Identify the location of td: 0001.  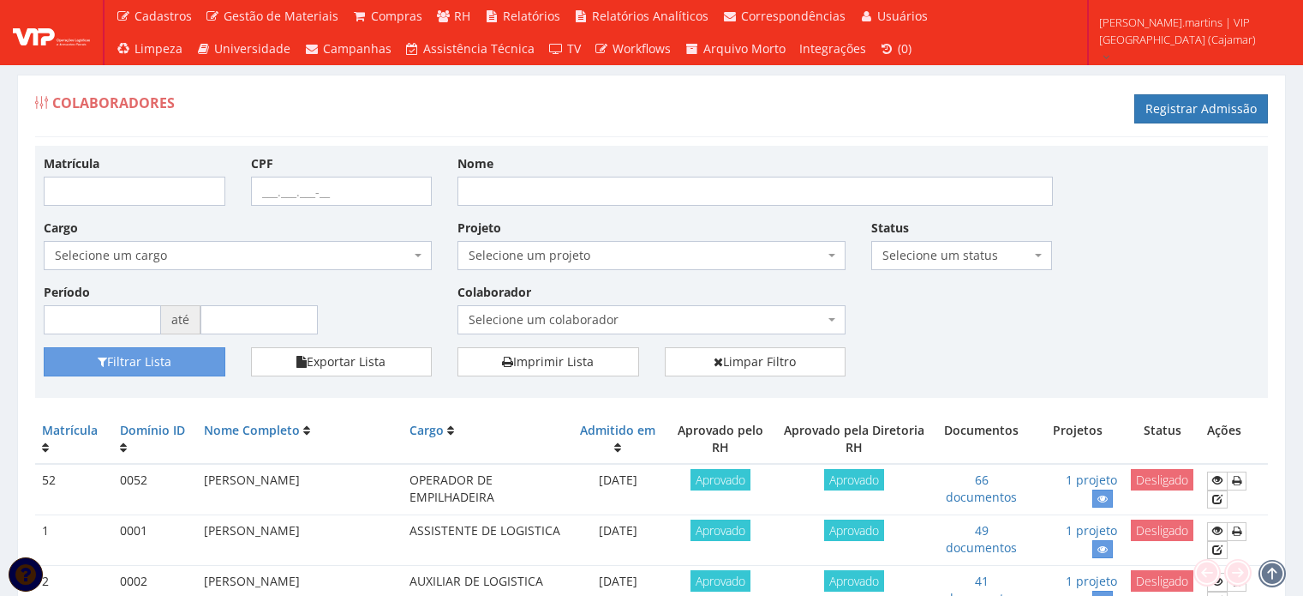
(155, 540).